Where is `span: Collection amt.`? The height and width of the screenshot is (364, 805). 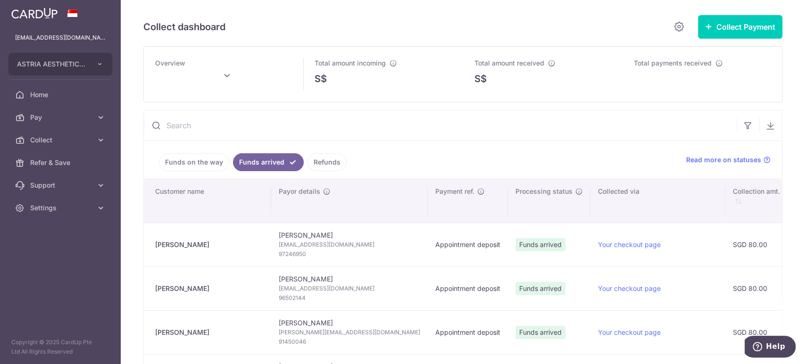 span: Collection amt. is located at coordinates (757, 192).